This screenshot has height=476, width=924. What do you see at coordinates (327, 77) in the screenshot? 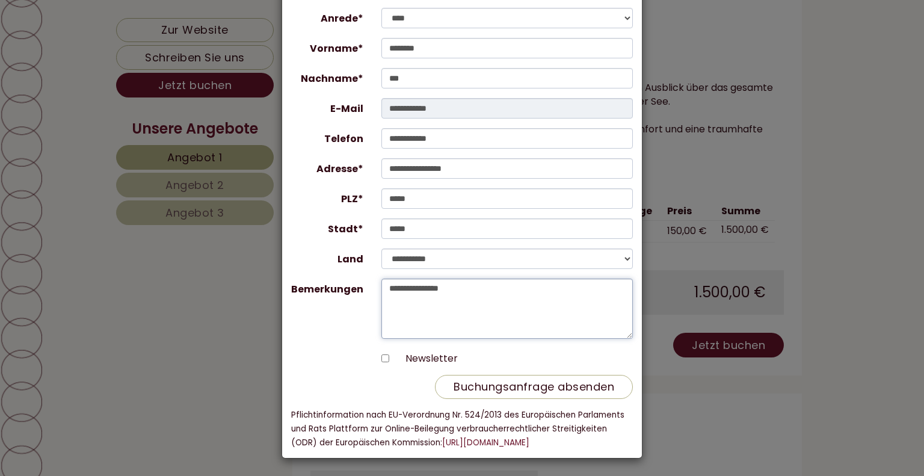
I see `label: Nachname*` at bounding box center [327, 77].